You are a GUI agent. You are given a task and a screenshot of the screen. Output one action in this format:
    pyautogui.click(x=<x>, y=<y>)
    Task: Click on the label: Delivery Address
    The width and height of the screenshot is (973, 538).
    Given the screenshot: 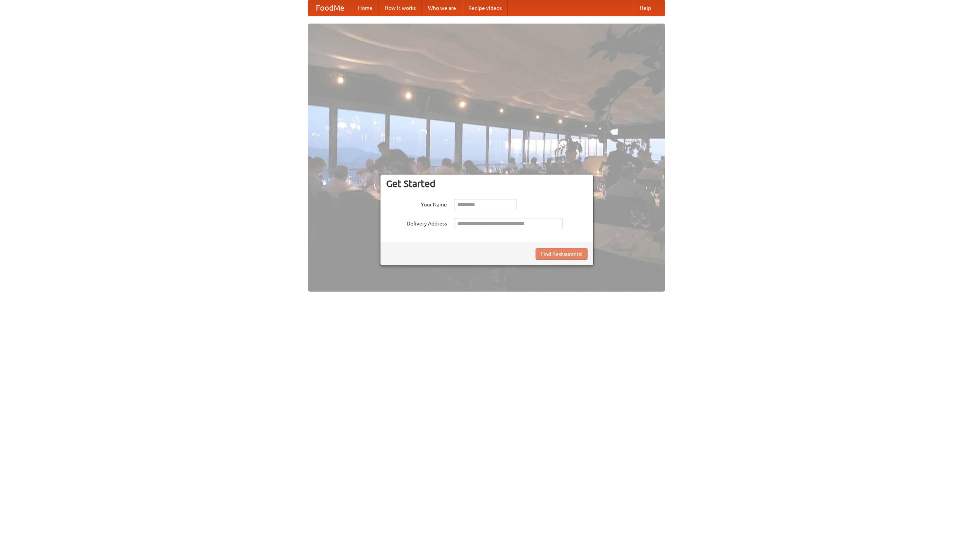 What is the action you would take?
    pyautogui.click(x=416, y=222)
    